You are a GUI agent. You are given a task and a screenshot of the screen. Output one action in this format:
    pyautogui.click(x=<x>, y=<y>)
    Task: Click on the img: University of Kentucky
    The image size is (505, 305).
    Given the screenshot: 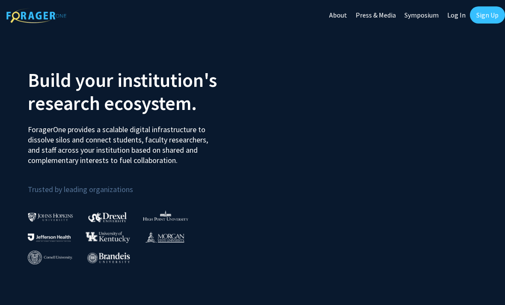 What is the action you would take?
    pyautogui.click(x=108, y=237)
    